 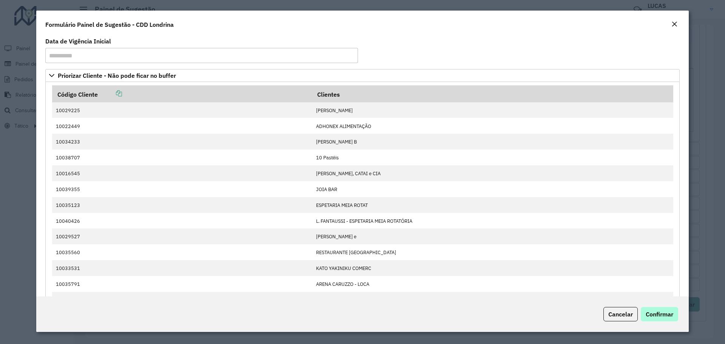 What do you see at coordinates (327, 157) in the screenshot?
I see `font: 10 Pastéis` at bounding box center [327, 157].